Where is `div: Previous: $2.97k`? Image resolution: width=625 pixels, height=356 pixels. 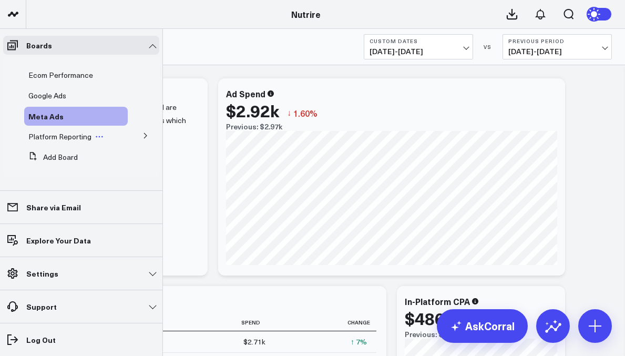
div: Previous: $2.97k is located at coordinates (391, 127).